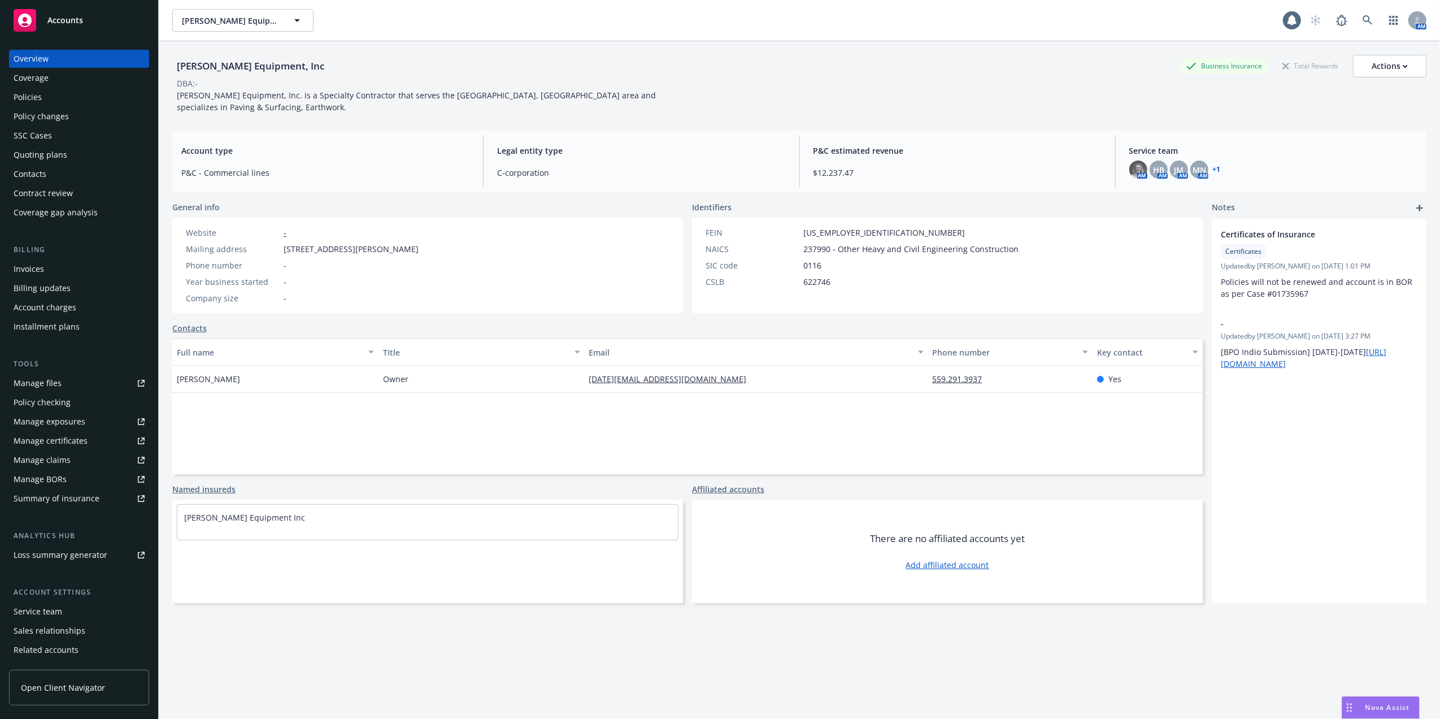 The height and width of the screenshot is (719, 1440). What do you see at coordinates (232, 232) in the screenshot?
I see `div: Website` at bounding box center [232, 232].